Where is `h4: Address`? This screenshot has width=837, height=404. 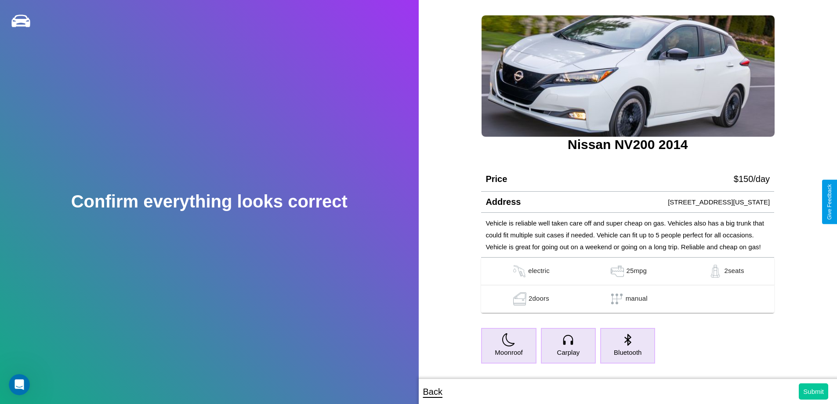
h4: Address is located at coordinates (503, 202).